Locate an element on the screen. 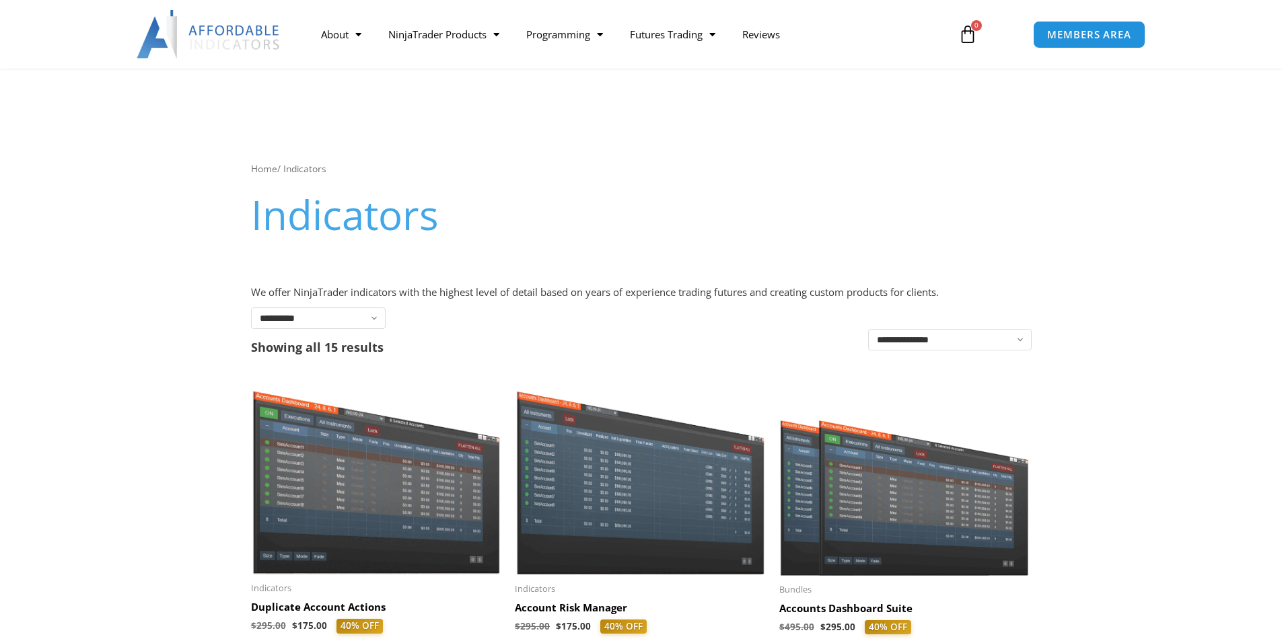 Image resolution: width=1282 pixels, height=641 pixels. span: Bundles is located at coordinates (905, 590).